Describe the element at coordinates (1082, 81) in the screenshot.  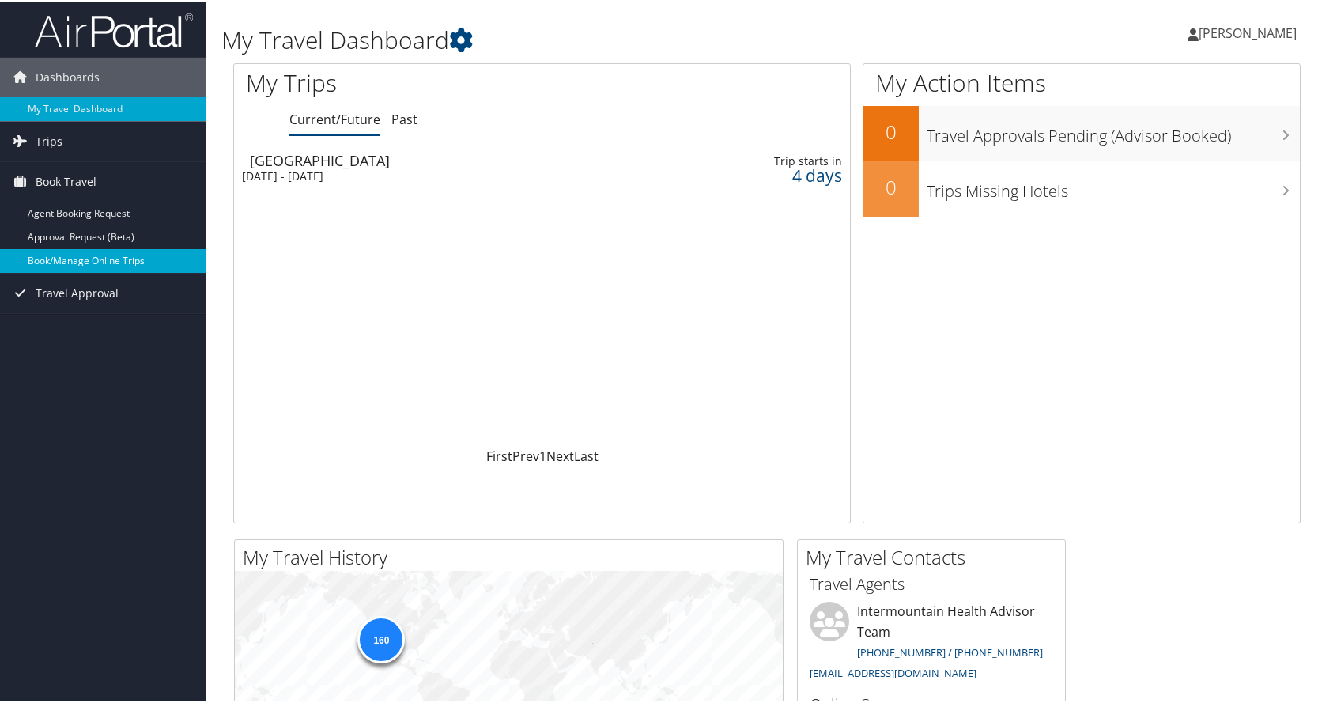
I see `h1: My Action Items` at that location.